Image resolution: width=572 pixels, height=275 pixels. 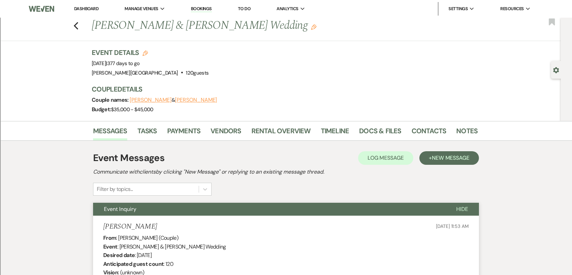 I want to click on img: Weven Logo, so click(x=42, y=9).